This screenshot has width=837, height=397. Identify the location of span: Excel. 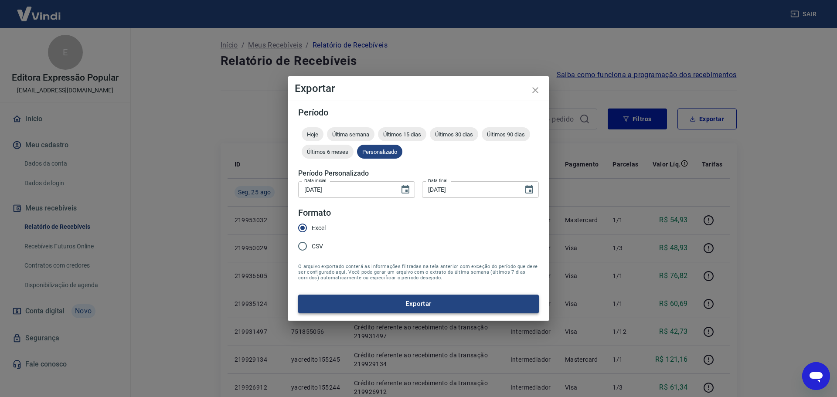
(319, 228).